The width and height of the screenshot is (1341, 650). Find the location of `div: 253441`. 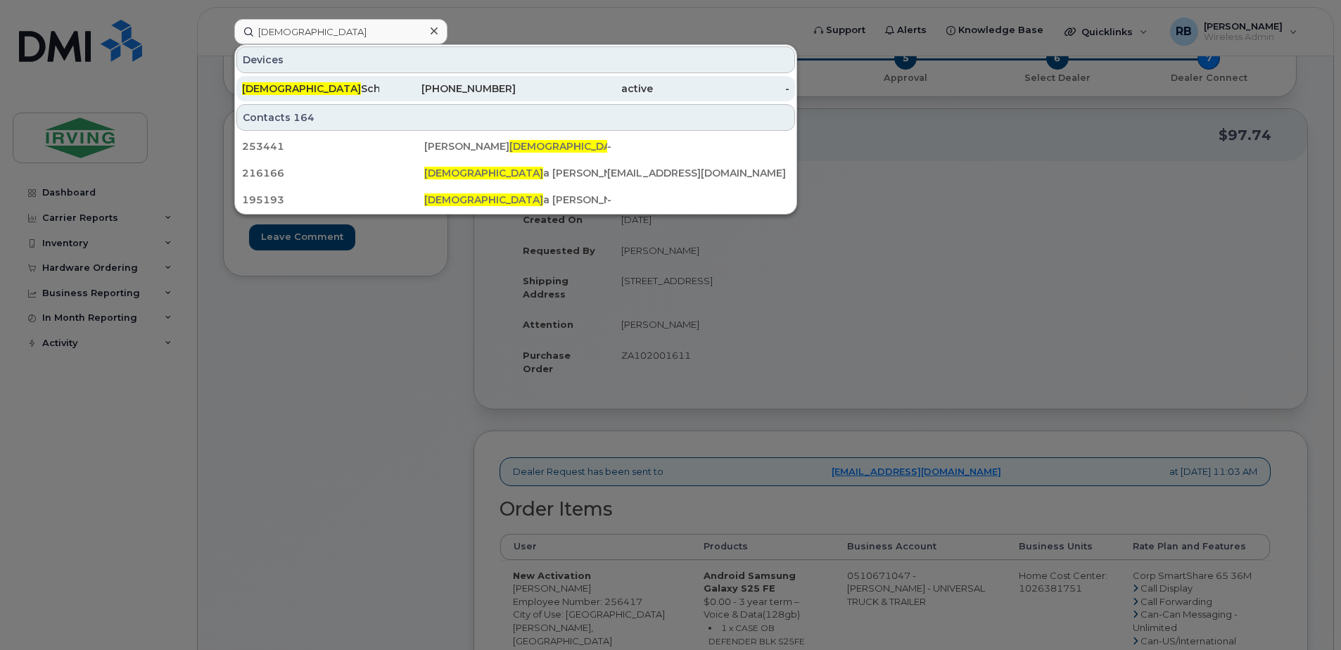

div: 253441 is located at coordinates (333, 146).